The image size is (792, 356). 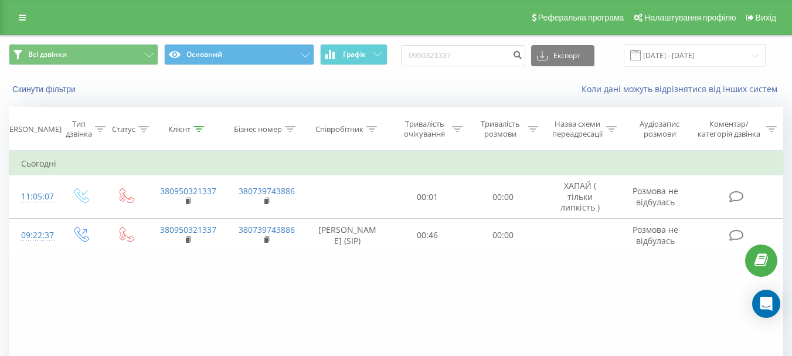 What do you see at coordinates (258, 129) in the screenshot?
I see `div: Бізнес номер` at bounding box center [258, 129].